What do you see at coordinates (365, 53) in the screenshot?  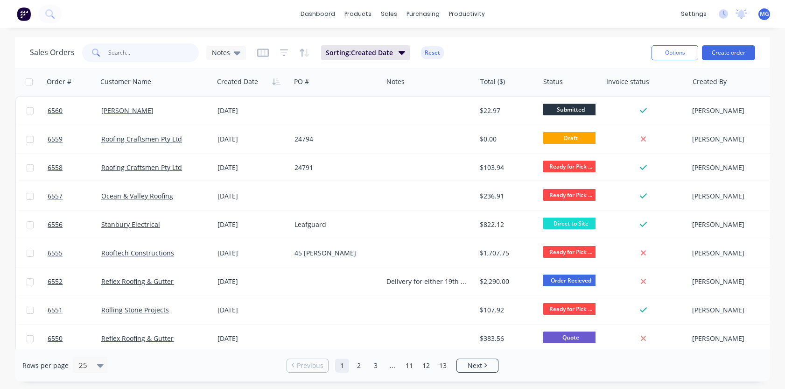 I see `button: Sorting:Created Date` at bounding box center [365, 53].